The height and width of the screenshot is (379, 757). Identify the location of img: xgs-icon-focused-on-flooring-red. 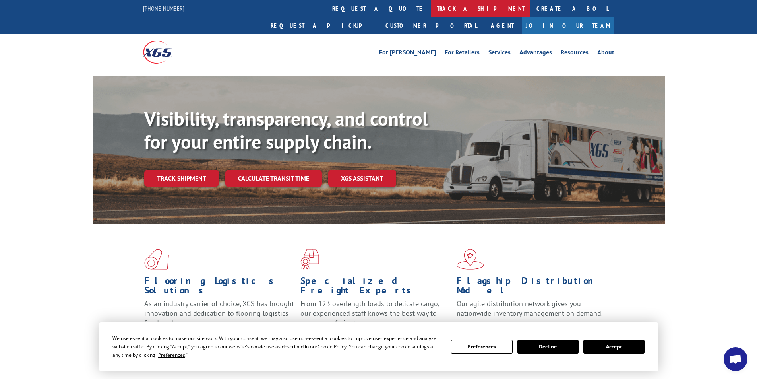
(309, 259).